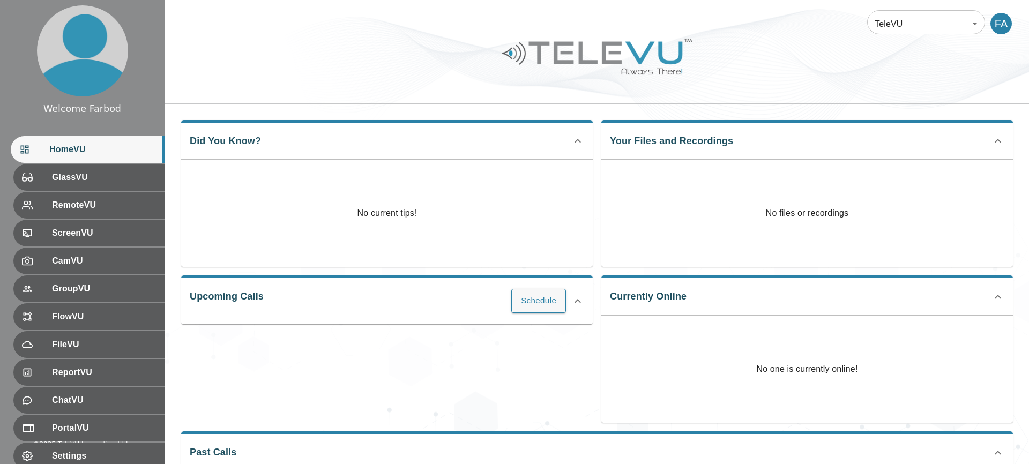  What do you see at coordinates (104, 400) in the screenshot?
I see `span: ChatVU` at bounding box center [104, 400].